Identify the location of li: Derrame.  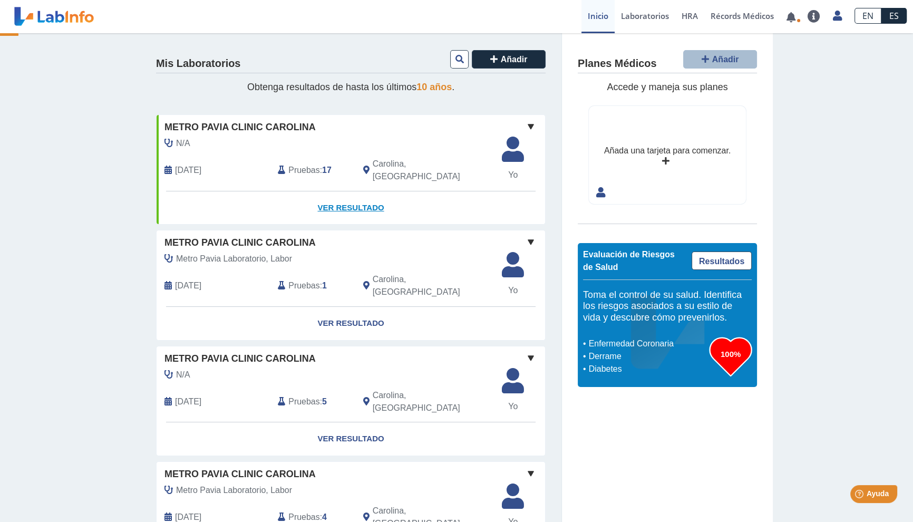
(648, 357).